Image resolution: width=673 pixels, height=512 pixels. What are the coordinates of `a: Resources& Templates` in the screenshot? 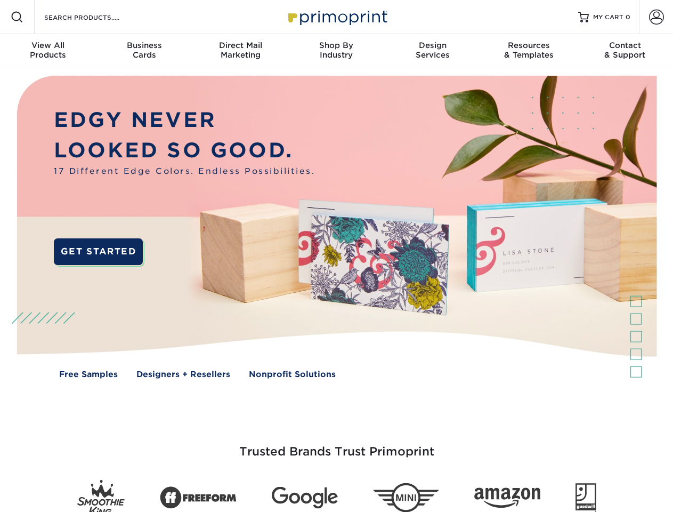 It's located at (529, 51).